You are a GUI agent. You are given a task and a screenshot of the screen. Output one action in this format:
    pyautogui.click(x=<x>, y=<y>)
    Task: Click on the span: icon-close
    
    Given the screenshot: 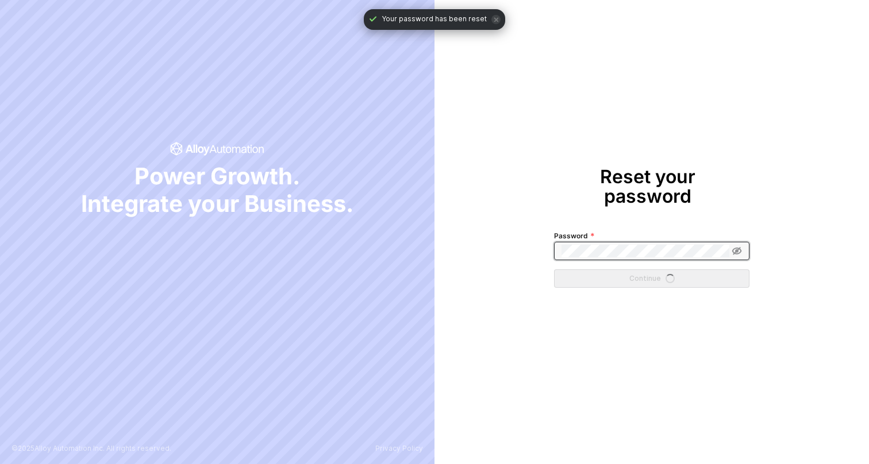 What is the action you would take?
    pyautogui.click(x=496, y=20)
    